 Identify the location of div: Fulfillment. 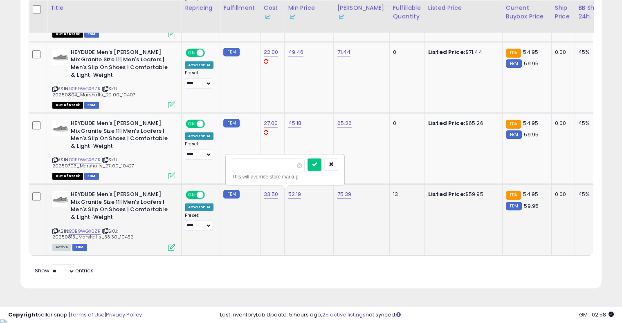
(240, 8).